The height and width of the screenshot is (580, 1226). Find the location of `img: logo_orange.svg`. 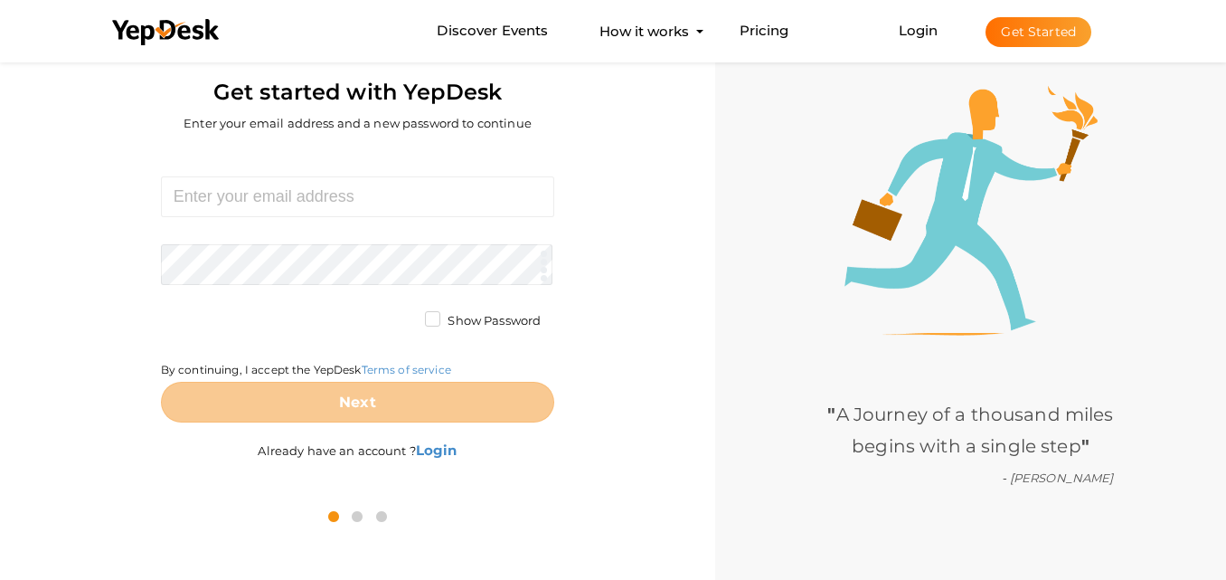

img: logo_orange.svg is located at coordinates (36, 36).